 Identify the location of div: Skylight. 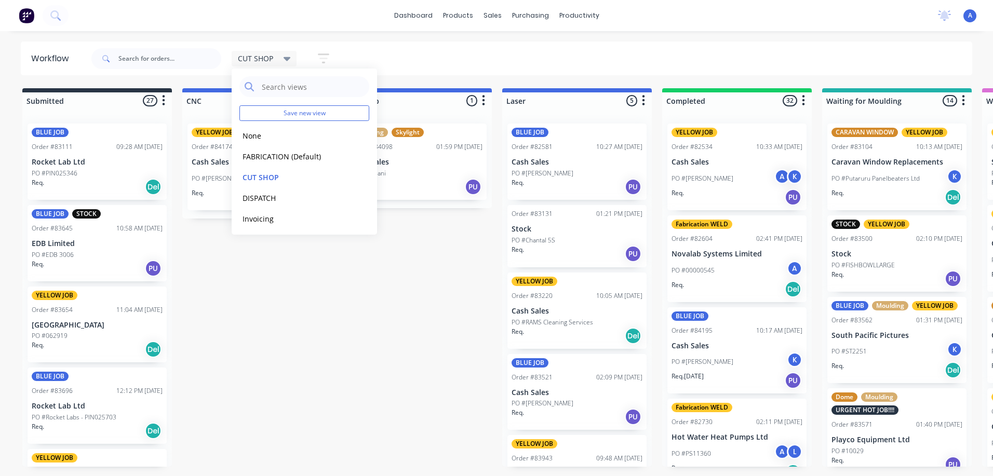
(408, 132).